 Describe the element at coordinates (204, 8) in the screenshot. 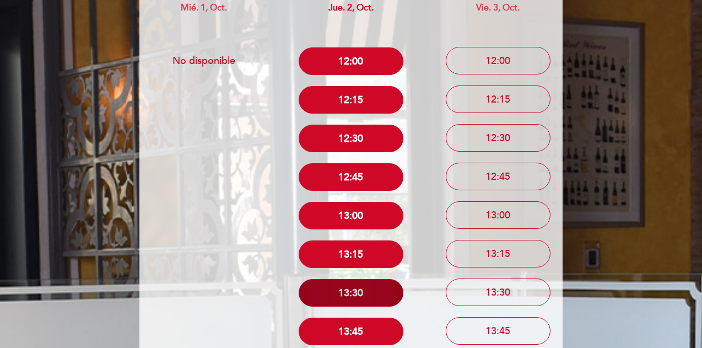

I see `div: mié. 1, oct.` at that location.